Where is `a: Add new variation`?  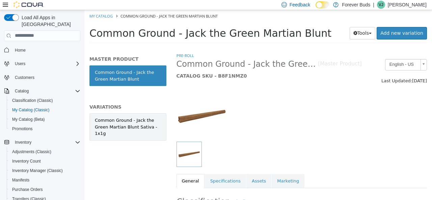 a: Add new variation is located at coordinates (317, 23).